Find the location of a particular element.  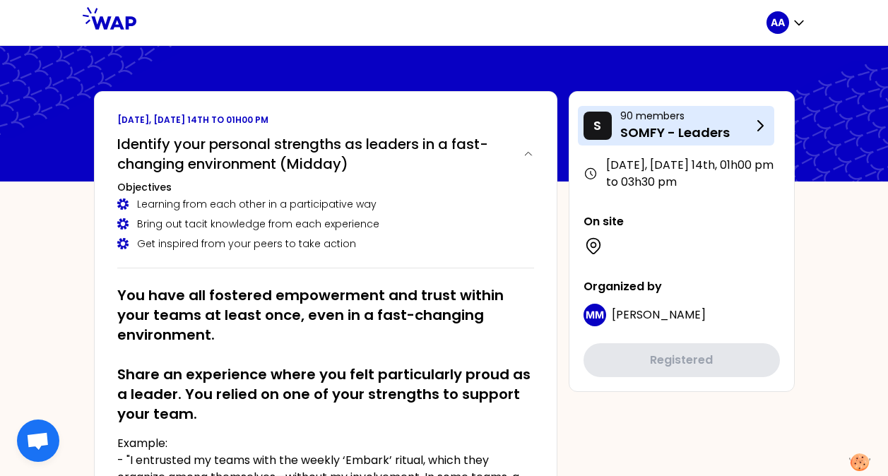

p: Organized by is located at coordinates (682, 287).